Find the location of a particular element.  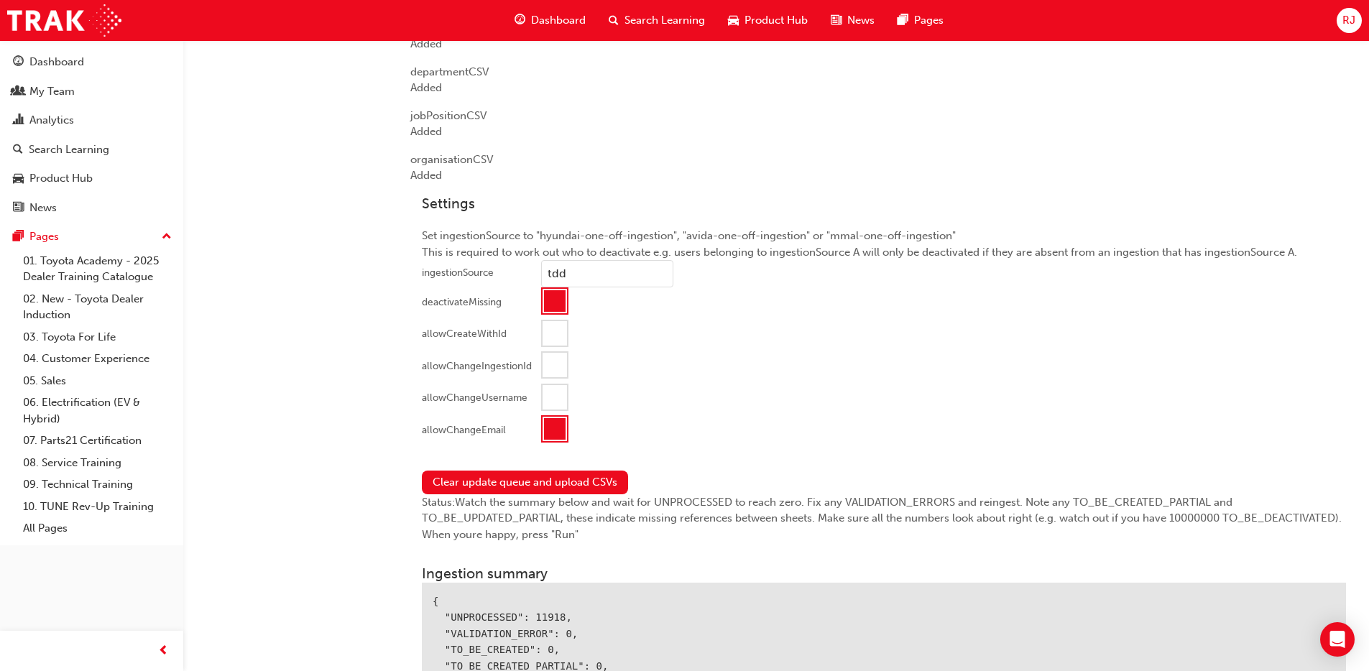

div: jobPosition CSV is located at coordinates (884, 118).